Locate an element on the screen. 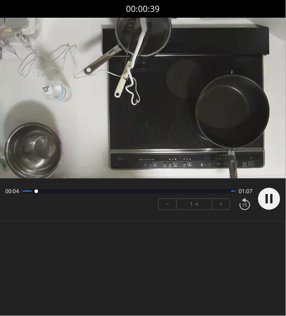 The width and height of the screenshot is (286, 316). a: 00:00:39 is located at coordinates (143, 9).